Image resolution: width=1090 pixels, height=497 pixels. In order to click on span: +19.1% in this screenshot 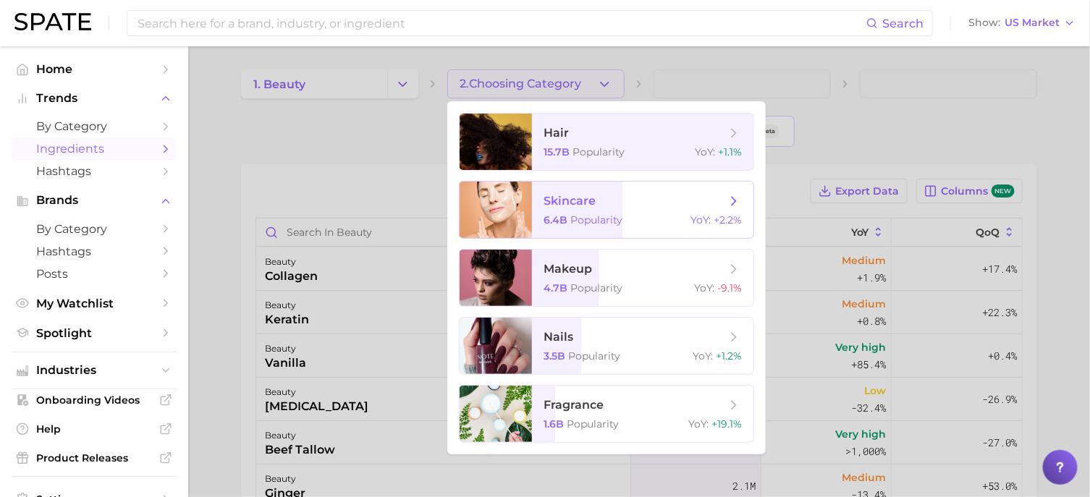, I will do `click(726, 424)`.